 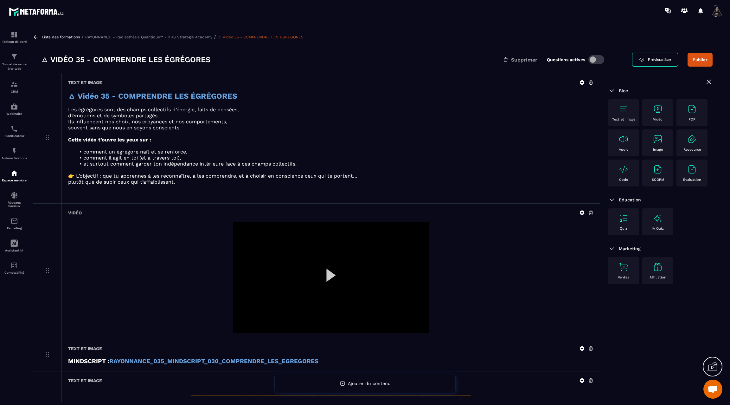 What do you see at coordinates (214, 361) in the screenshot?
I see `strong: RAYONNANCE_035_MINDSCRIPT_030_COMPRENDRE_LES_EGREGORES` at bounding box center [214, 361].